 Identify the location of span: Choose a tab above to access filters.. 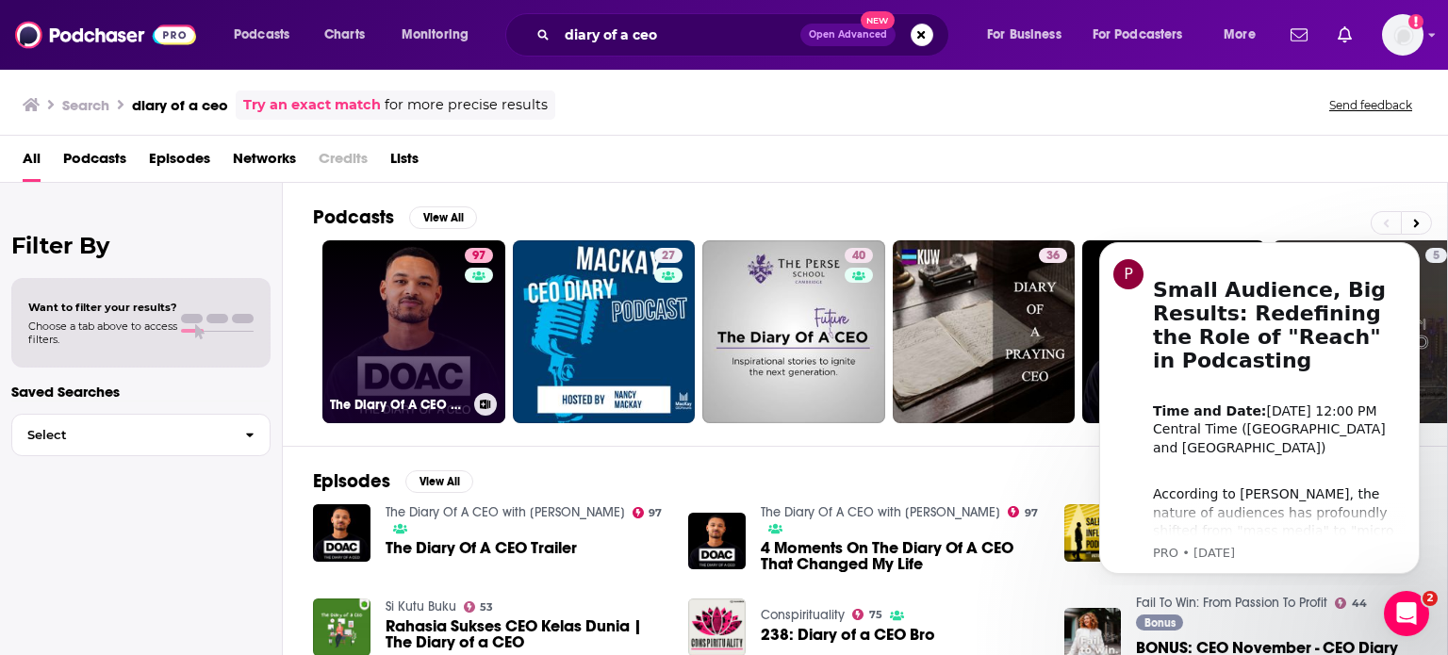
(103, 333).